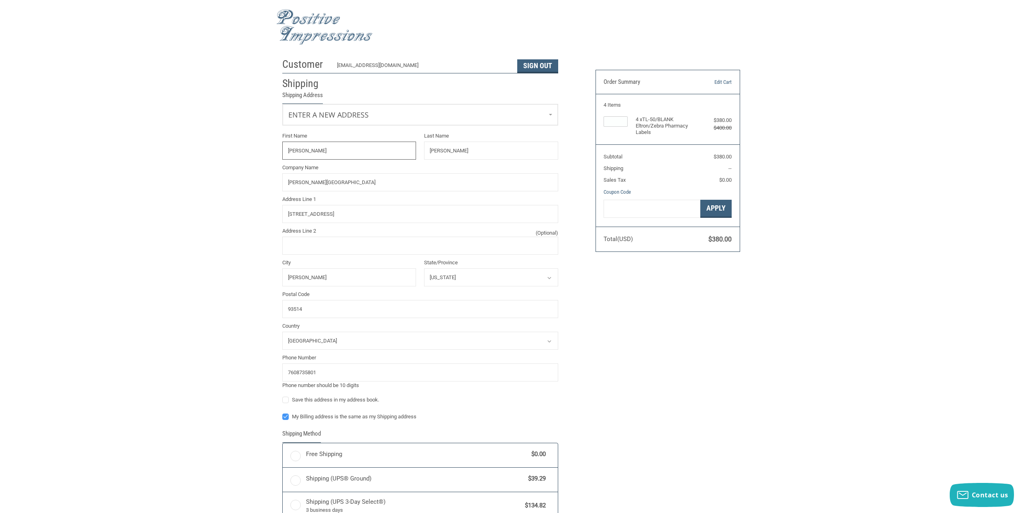  I want to click on label: Company Name, so click(420, 168).